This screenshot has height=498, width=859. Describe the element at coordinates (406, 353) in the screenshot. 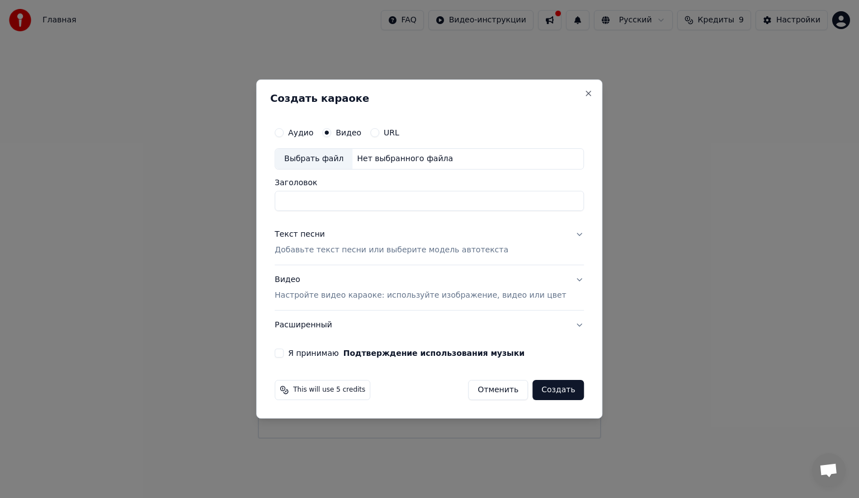

I see `label: Я принимаю` at that location.